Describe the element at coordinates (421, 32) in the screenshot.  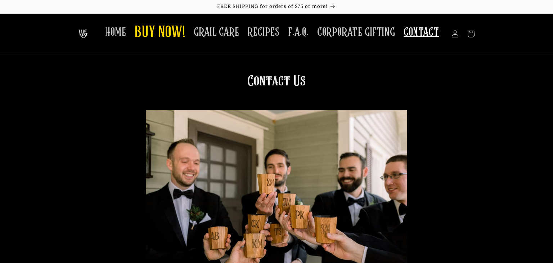
I see `a: CONTACT` at that location.